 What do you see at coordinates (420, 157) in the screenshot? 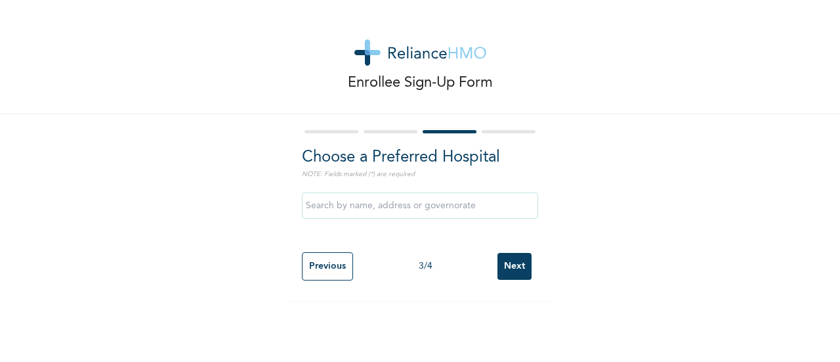
I see `h2: Choose a Preferred Hospital` at bounding box center [420, 157].